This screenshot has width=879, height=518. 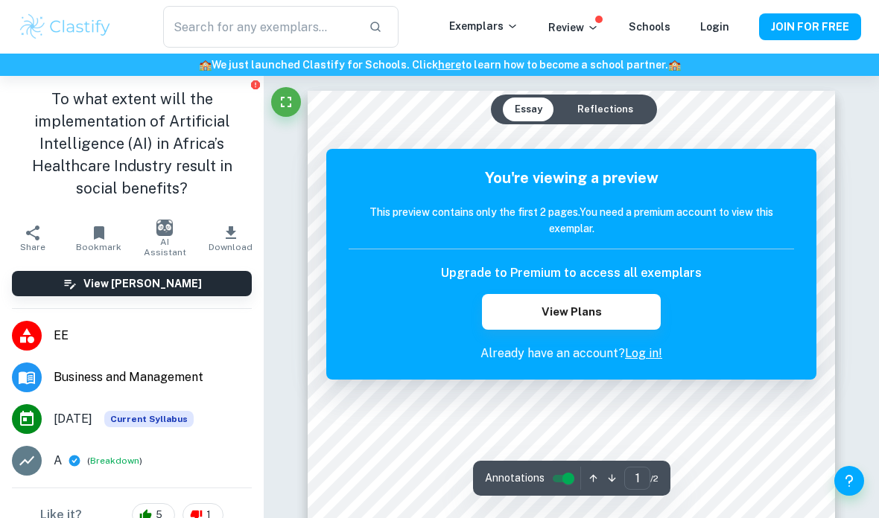 I want to click on button: Essay, so click(x=528, y=109).